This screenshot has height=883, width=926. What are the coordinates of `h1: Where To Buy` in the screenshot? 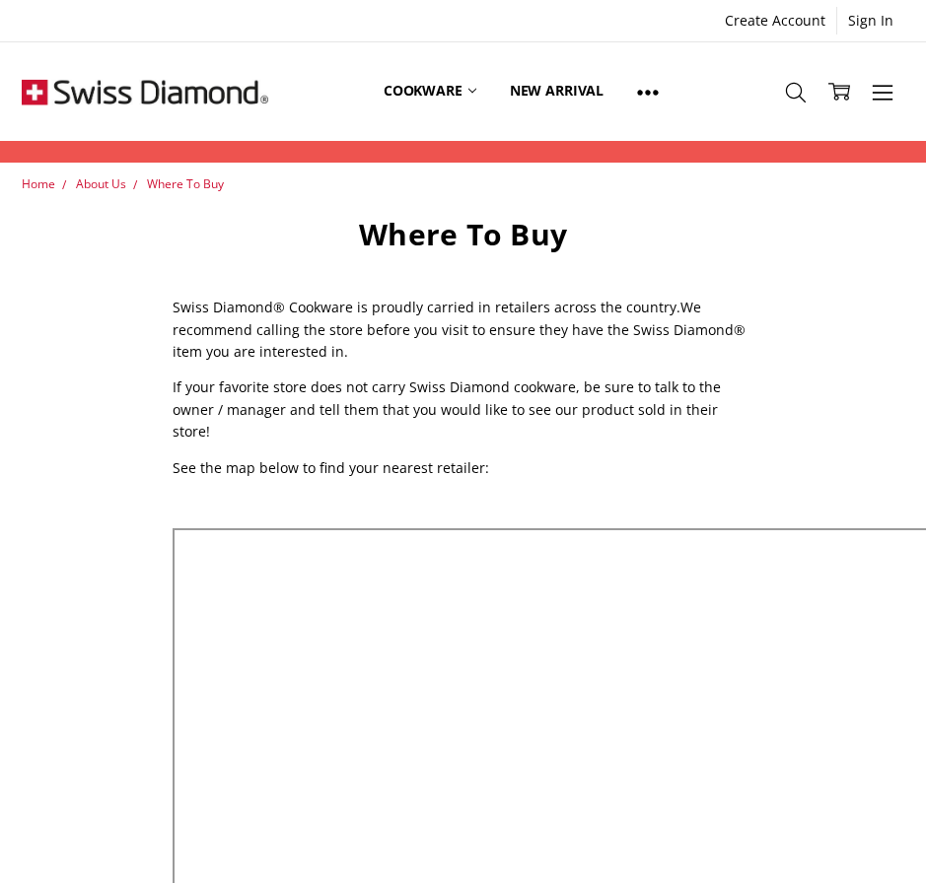 It's located at (462, 235).